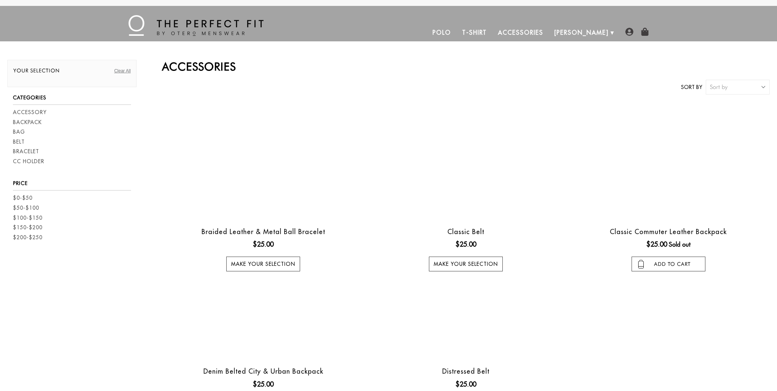 The width and height of the screenshot is (777, 391). What do you see at coordinates (28, 218) in the screenshot?
I see `a: $100-$150` at bounding box center [28, 218].